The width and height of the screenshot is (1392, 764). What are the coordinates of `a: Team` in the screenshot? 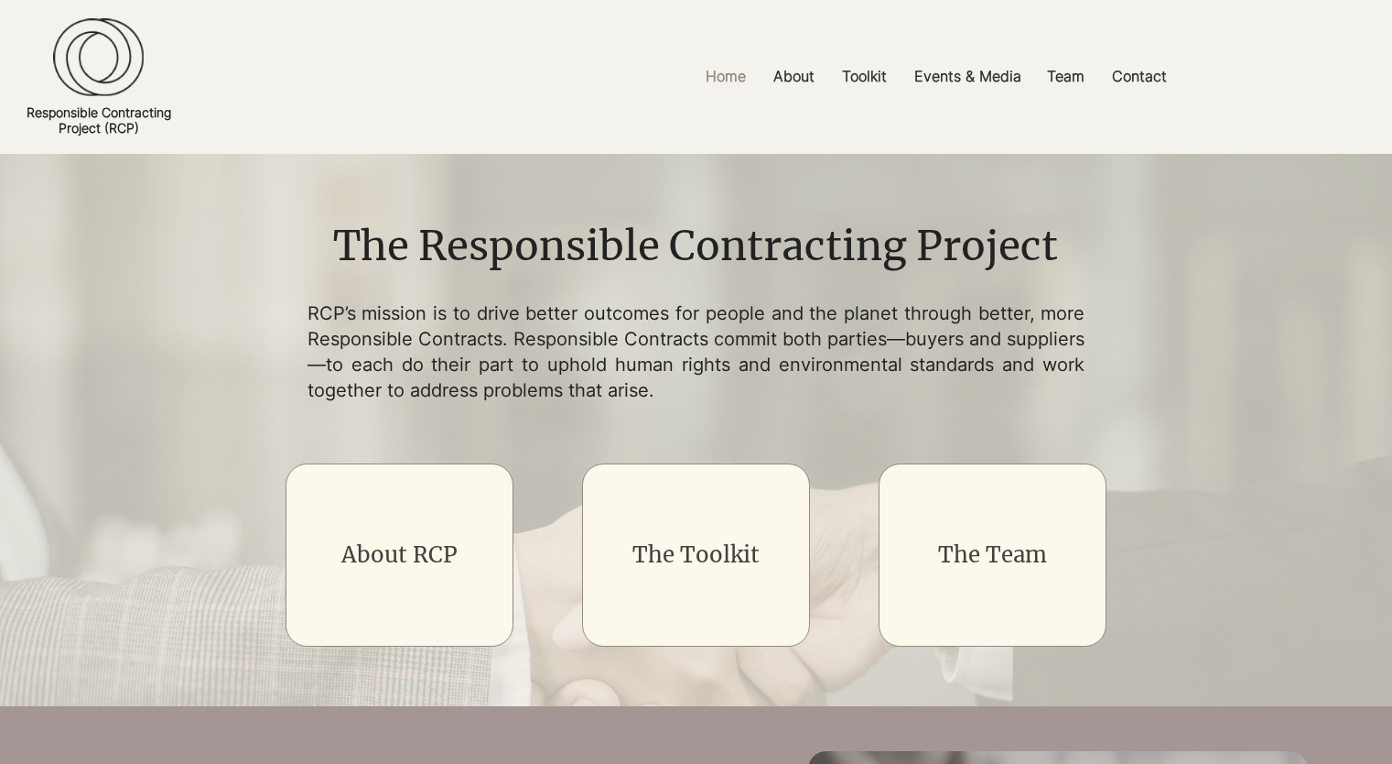 It's located at (1066, 76).